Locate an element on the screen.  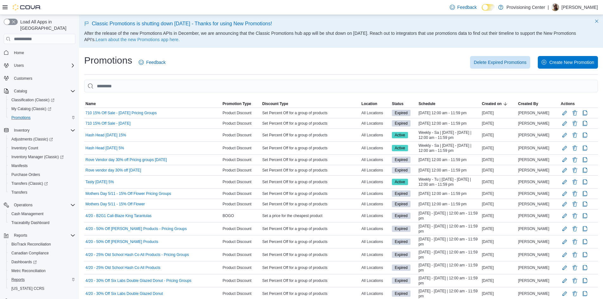
button: Metrc Reconciliation is located at coordinates (42, 271).